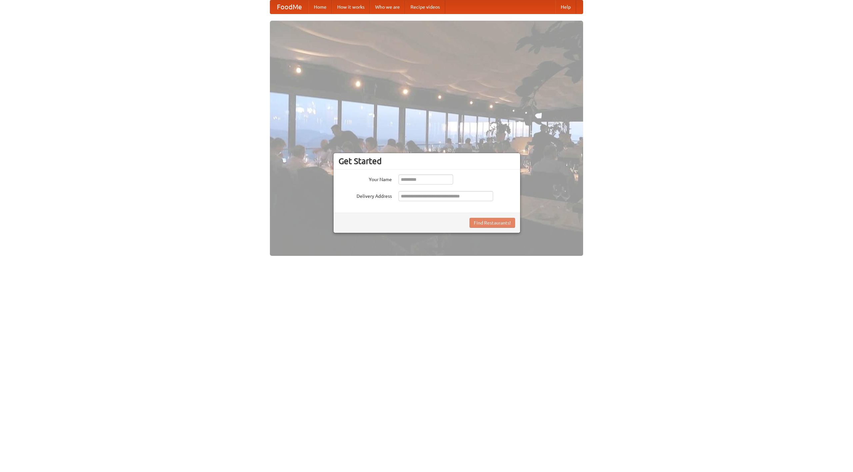  Describe the element at coordinates (492, 223) in the screenshot. I see `button: Find Restaurants!` at that location.